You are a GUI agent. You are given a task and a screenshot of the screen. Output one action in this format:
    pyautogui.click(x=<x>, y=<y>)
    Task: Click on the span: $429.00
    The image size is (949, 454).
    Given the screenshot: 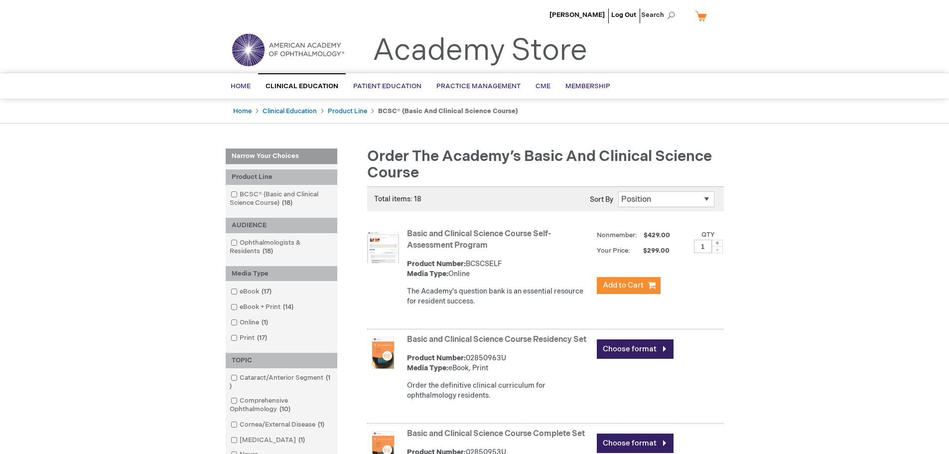 What is the action you would take?
    pyautogui.click(x=657, y=235)
    